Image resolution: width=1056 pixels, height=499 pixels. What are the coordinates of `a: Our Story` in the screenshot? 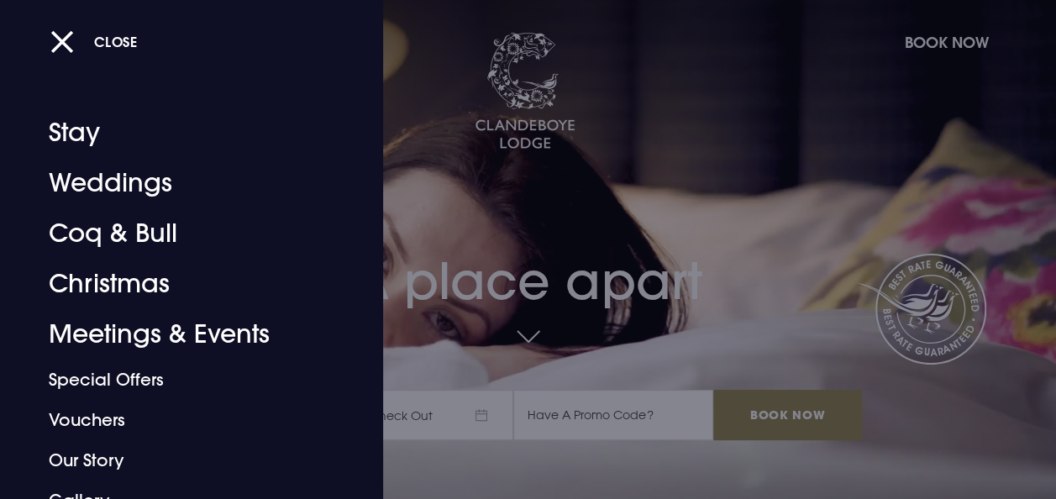 It's located at (180, 460).